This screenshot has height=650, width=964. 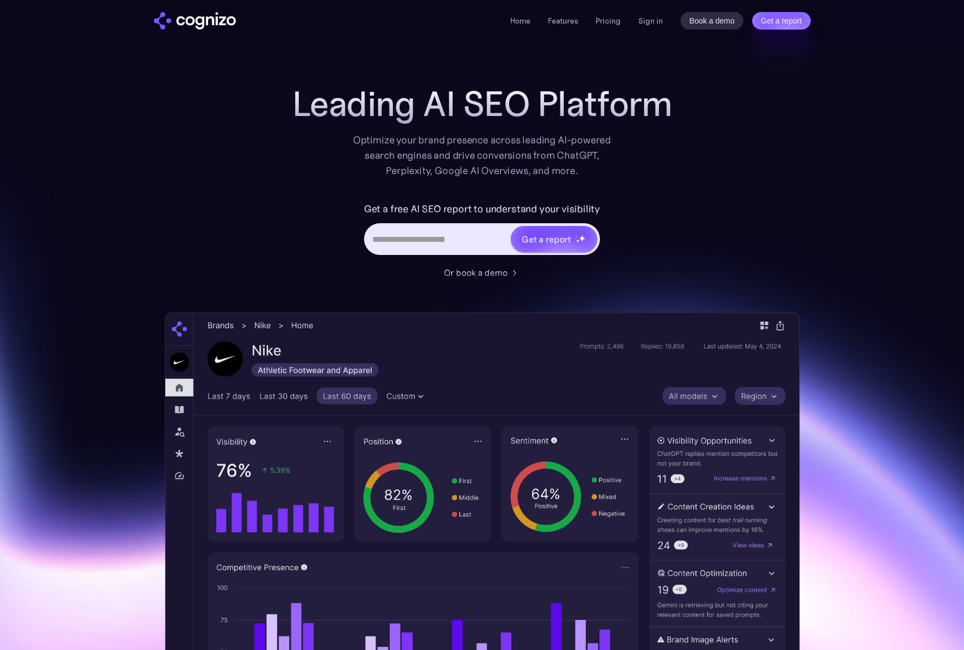 I want to click on a: Pricing, so click(x=608, y=21).